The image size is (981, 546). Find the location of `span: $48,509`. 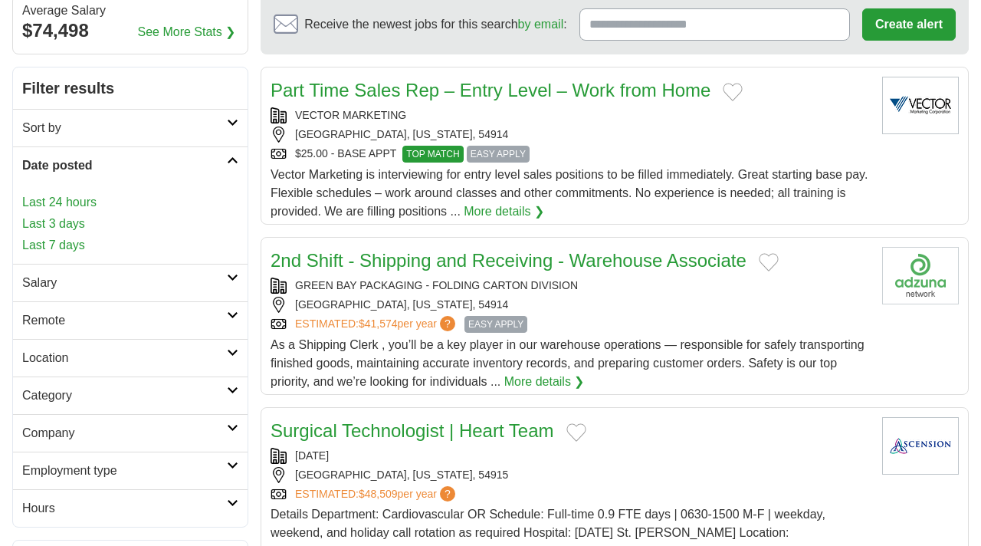

span: $48,509 is located at coordinates (378, 494).